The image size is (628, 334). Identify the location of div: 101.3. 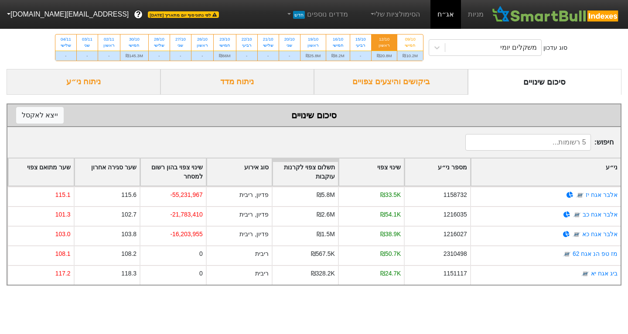
(63, 214).